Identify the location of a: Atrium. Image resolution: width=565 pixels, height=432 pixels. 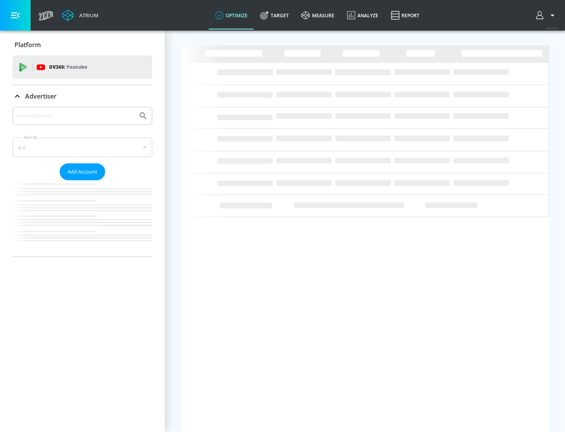
(80, 15).